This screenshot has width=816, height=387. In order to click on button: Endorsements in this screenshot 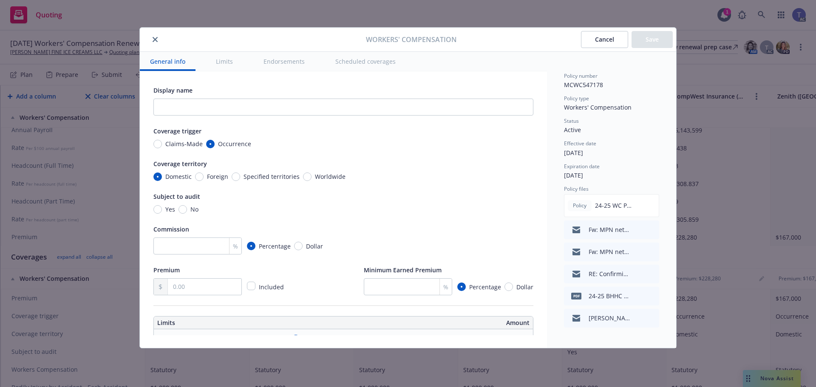, I will do `click(284, 61)`.